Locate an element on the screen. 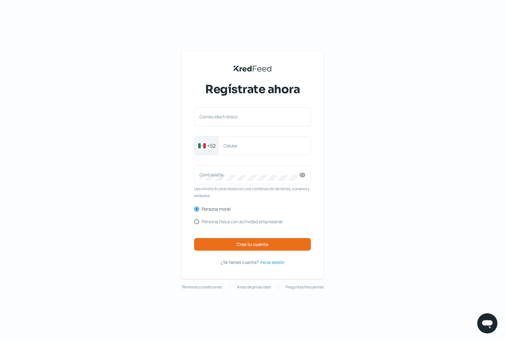  a: Inicia sesión is located at coordinates (272, 262).